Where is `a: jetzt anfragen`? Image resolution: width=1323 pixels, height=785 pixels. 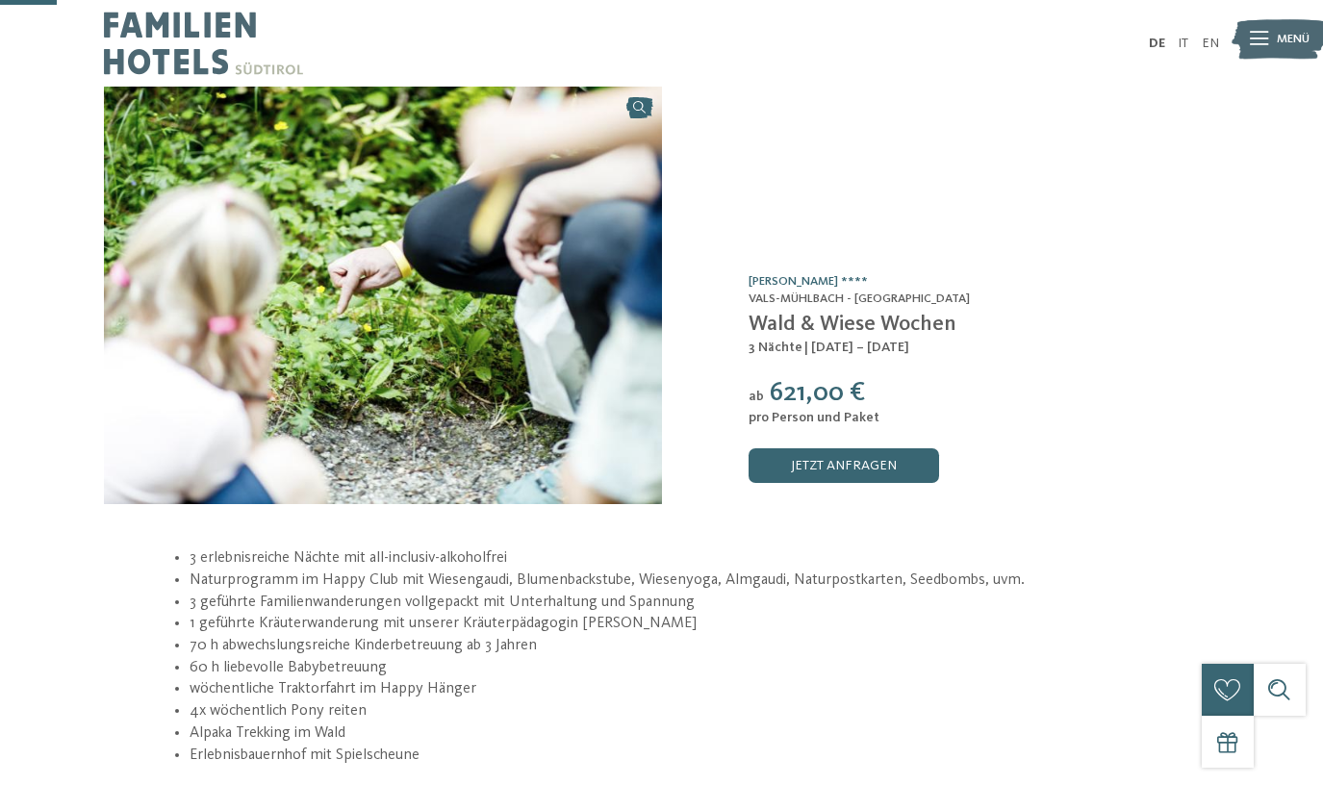
a: jetzt anfragen is located at coordinates (844, 466).